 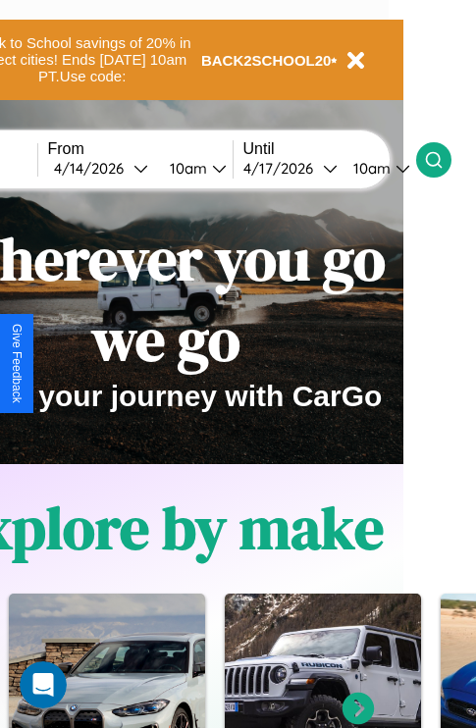 I want to click on button: 4/14/2026, so click(x=101, y=168).